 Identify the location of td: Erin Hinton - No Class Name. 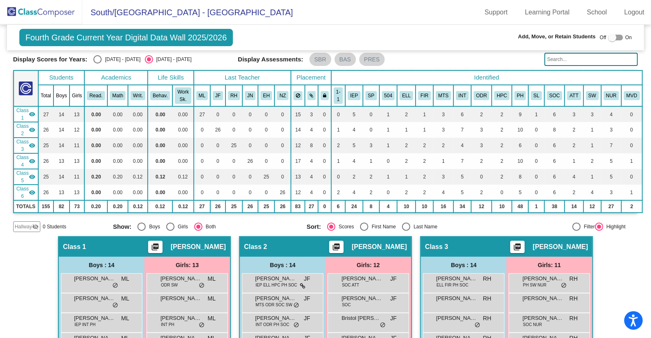
(26, 177).